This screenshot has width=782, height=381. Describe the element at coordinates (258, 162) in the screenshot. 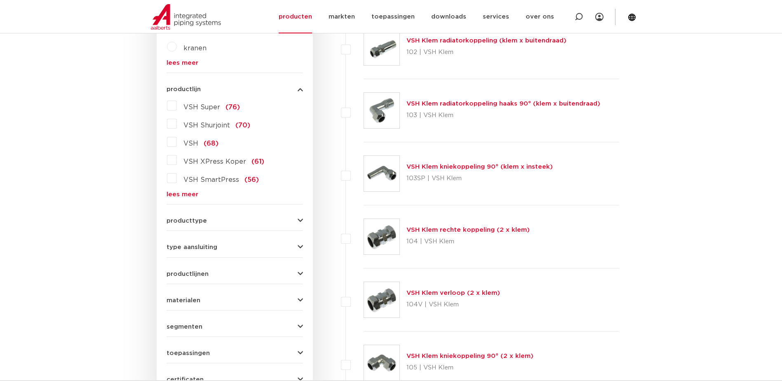

I see `span: (61)` at that location.